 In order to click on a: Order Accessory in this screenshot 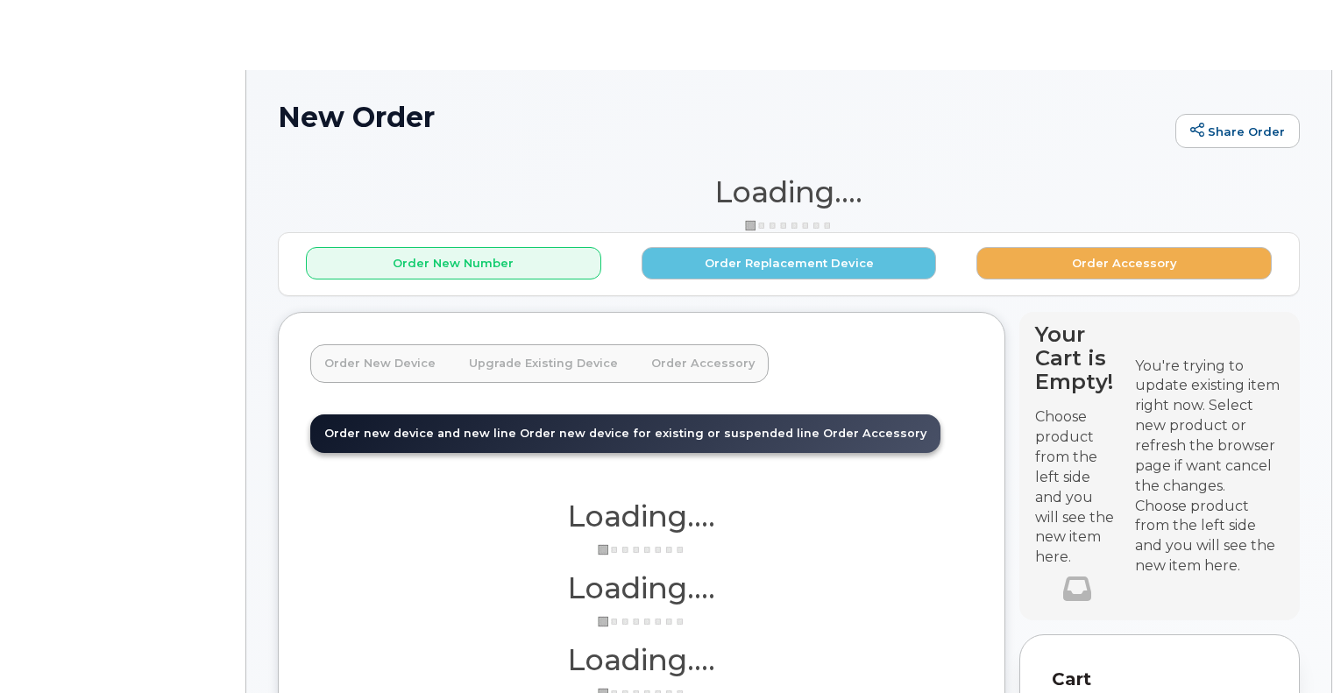, I will do `click(703, 364)`.